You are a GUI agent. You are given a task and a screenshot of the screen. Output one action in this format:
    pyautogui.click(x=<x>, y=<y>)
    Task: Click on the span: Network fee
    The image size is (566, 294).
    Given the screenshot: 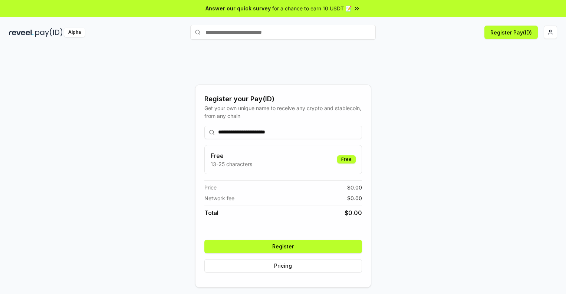 What is the action you would take?
    pyautogui.click(x=219, y=198)
    